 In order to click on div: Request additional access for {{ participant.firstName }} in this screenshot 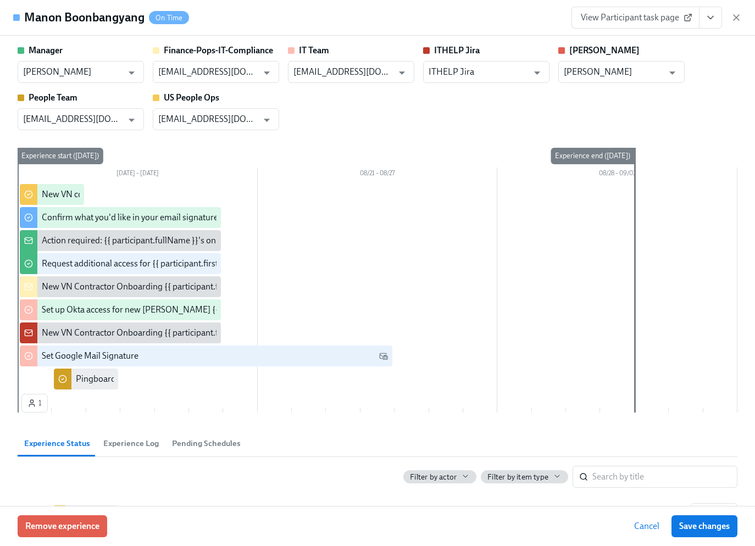, I will do `click(146, 264)`.